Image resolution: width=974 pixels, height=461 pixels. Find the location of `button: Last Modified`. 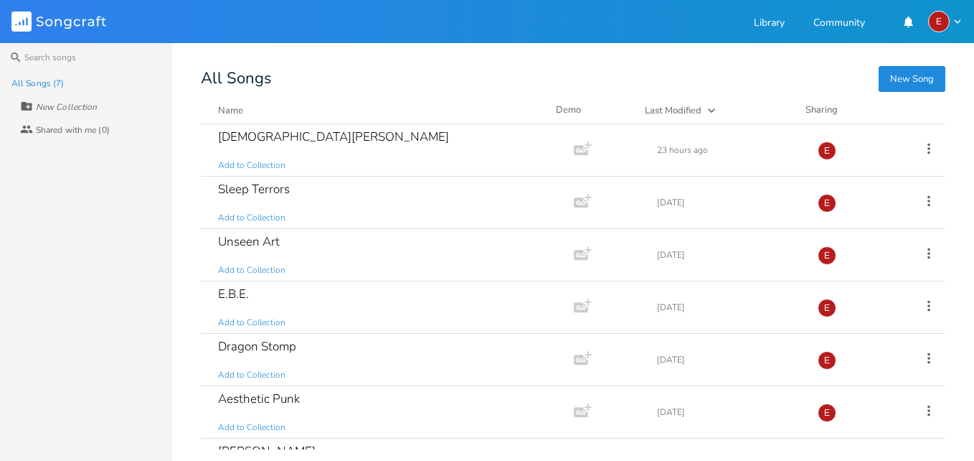

button: Last Modified is located at coordinates (717, 110).